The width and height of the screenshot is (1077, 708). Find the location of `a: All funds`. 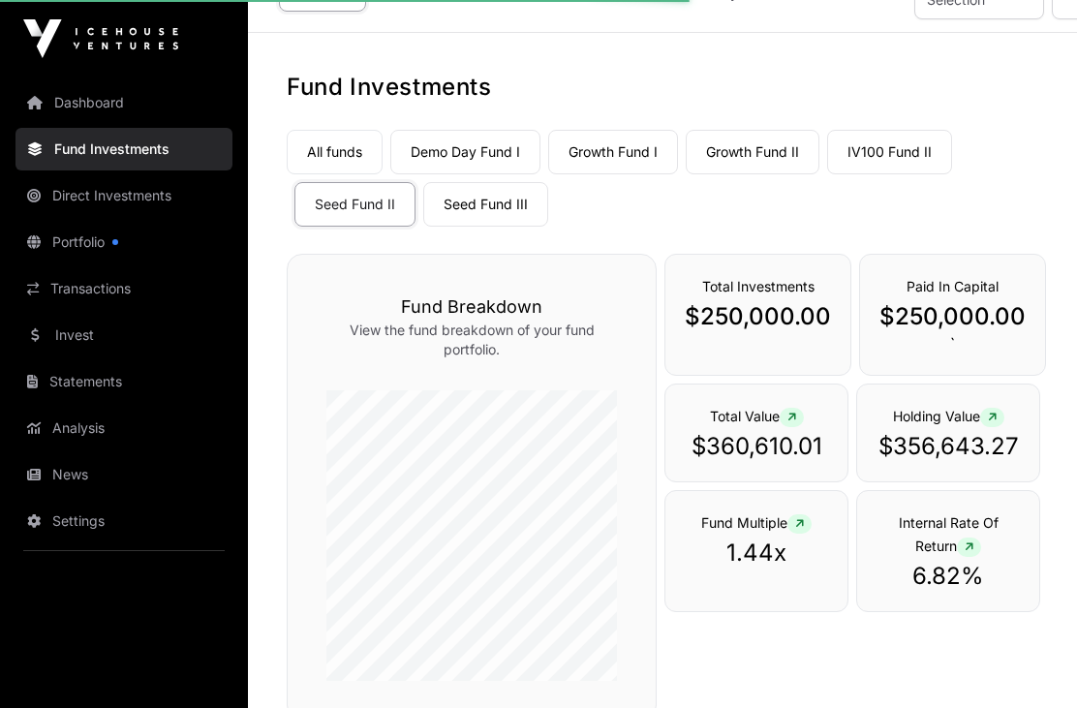

a: All funds is located at coordinates (334, 152).